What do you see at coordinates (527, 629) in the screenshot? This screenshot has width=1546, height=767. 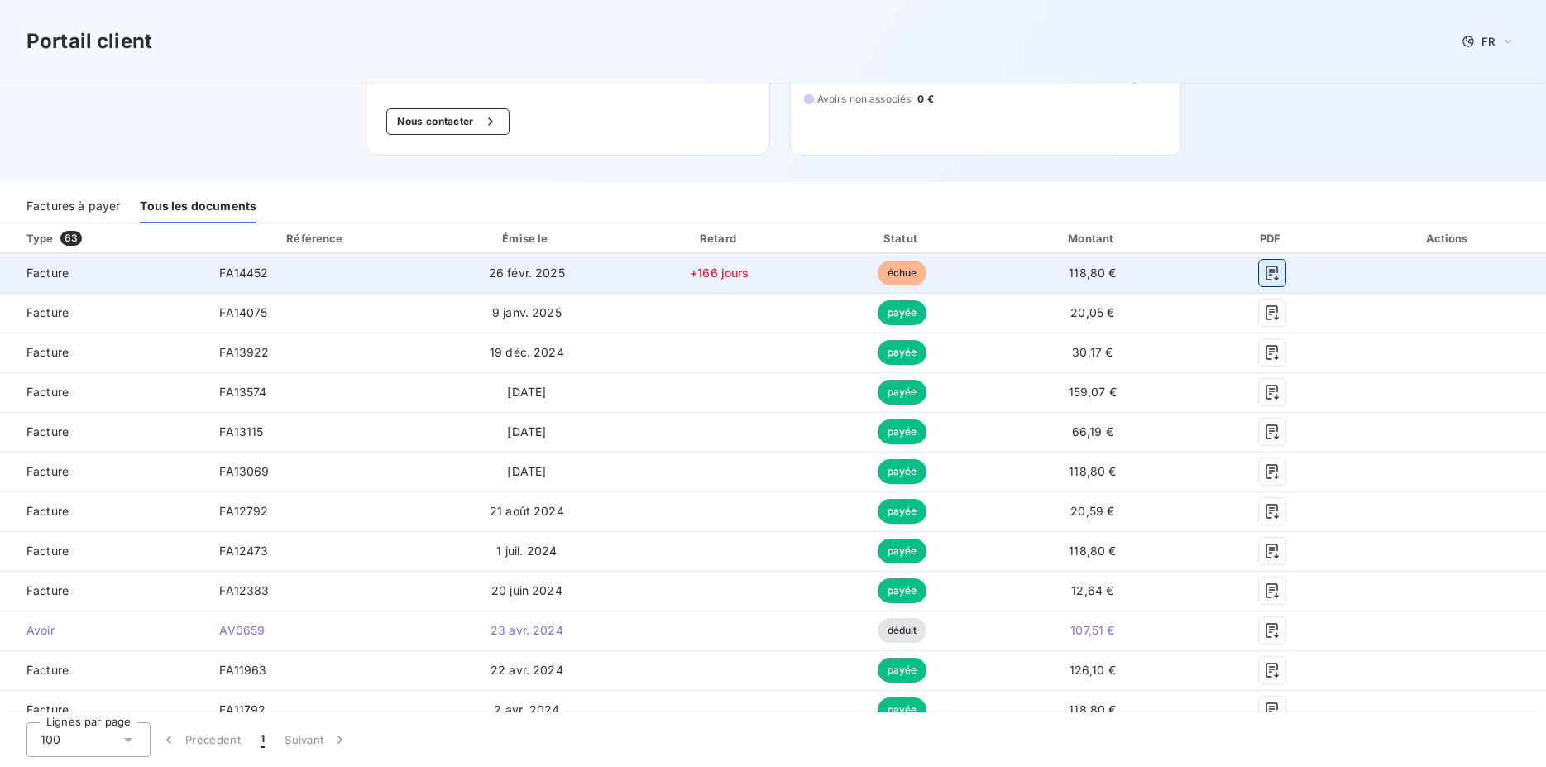 I see `span: 23 avr. 2024` at bounding box center [527, 629].